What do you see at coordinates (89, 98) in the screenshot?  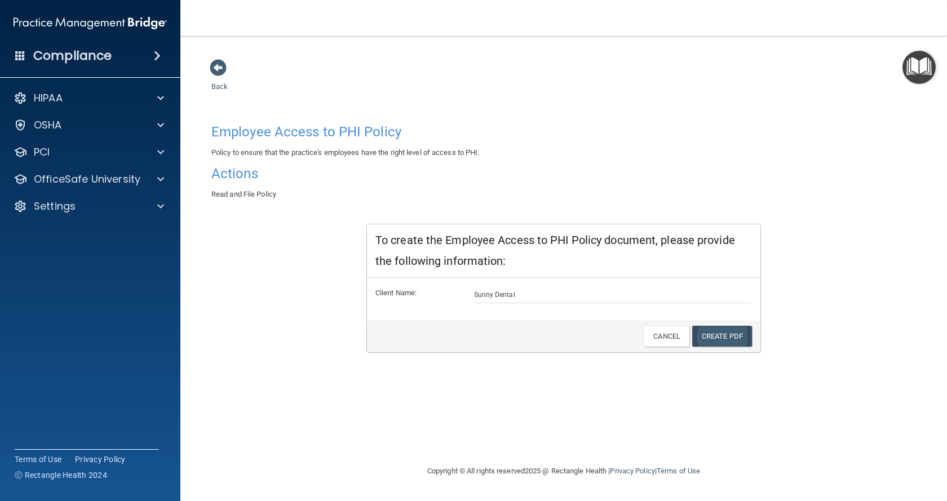 I see `a: HIPAA` at bounding box center [89, 98].